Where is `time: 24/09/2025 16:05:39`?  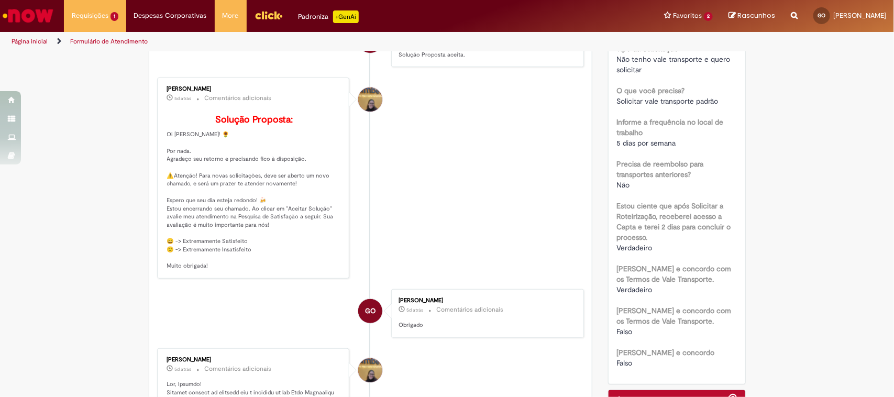 time: 24/09/2025 16:05:39 is located at coordinates (183, 369).